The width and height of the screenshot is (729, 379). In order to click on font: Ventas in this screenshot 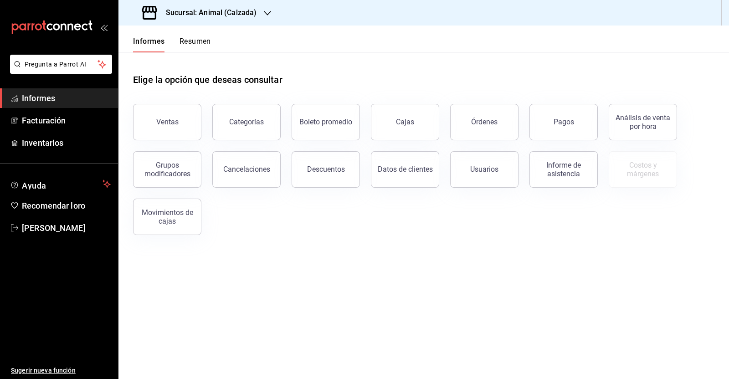, I will do `click(167, 122)`.